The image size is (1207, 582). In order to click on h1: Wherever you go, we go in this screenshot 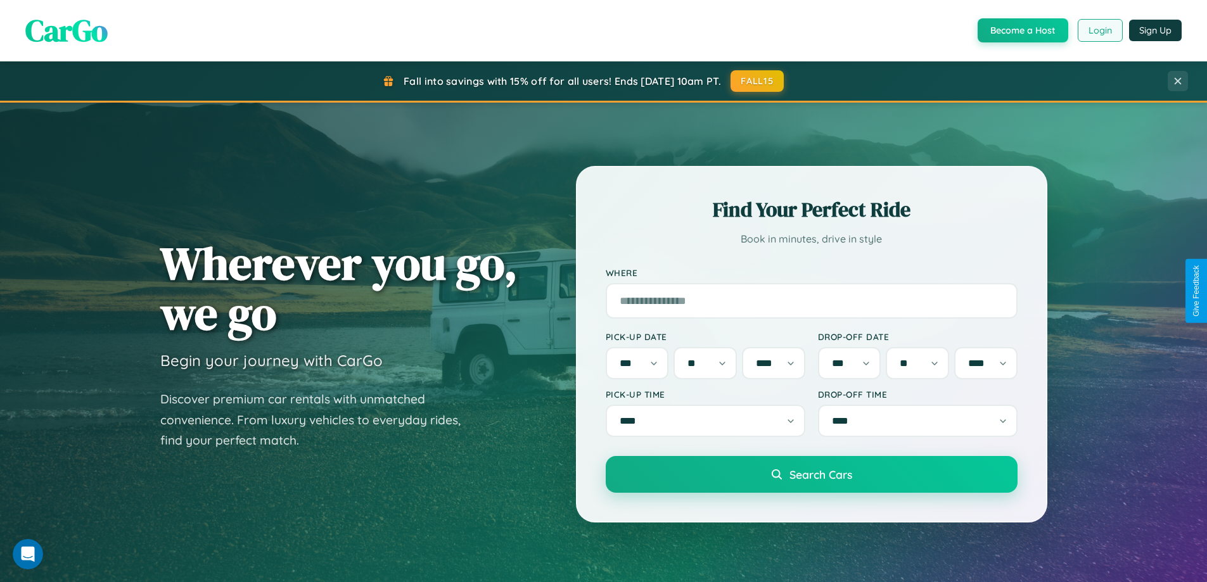, I will do `click(339, 288)`.